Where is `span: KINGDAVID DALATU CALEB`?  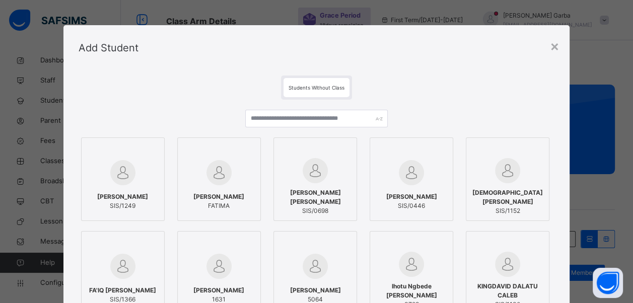 span: KINGDAVID DALATU CALEB is located at coordinates (508, 291).